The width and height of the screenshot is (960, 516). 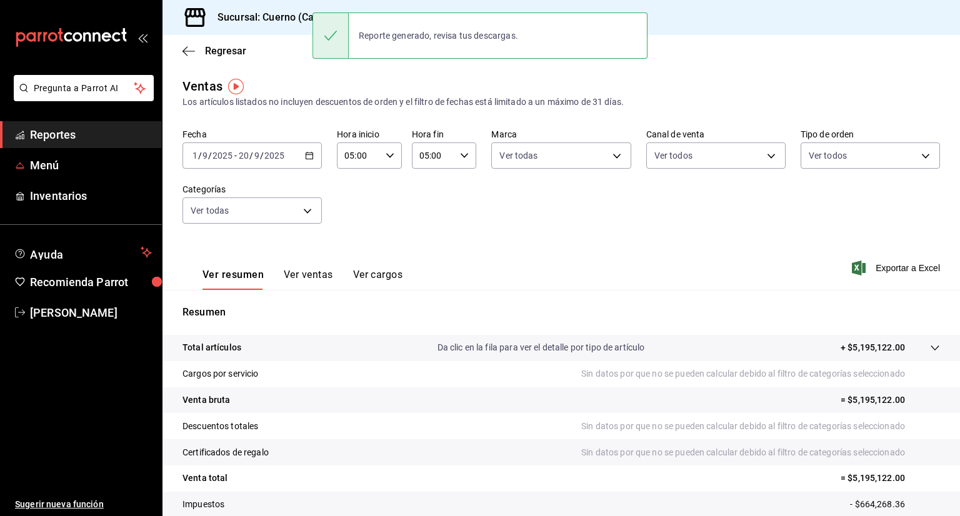 I want to click on a: Pregunta a Parrot AI, so click(x=81, y=97).